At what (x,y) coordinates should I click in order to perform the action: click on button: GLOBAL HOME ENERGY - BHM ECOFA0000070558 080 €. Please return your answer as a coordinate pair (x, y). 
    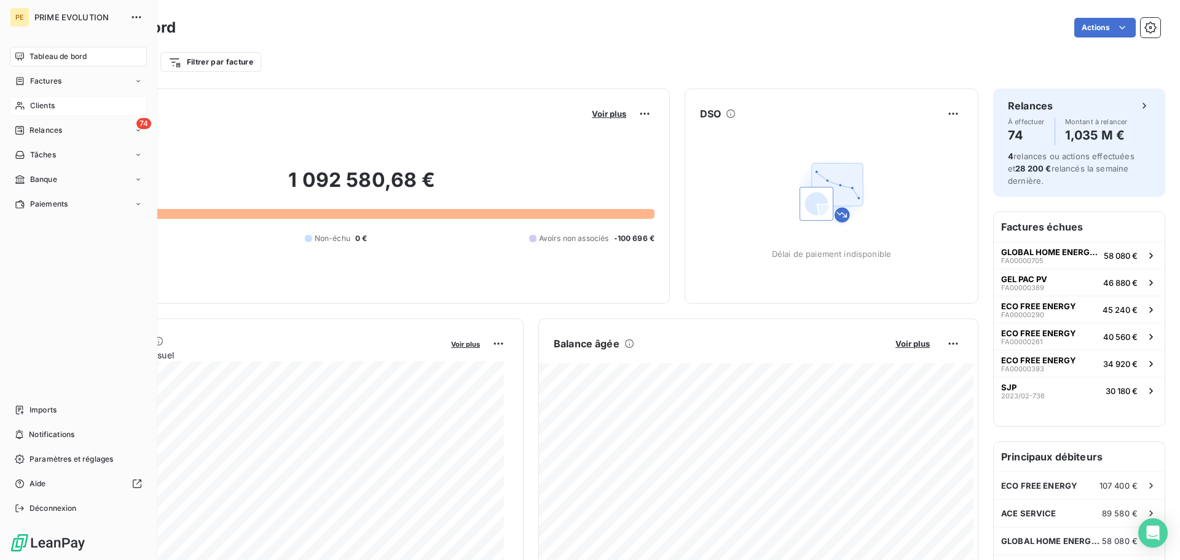
    Looking at the image, I should click on (1079, 255).